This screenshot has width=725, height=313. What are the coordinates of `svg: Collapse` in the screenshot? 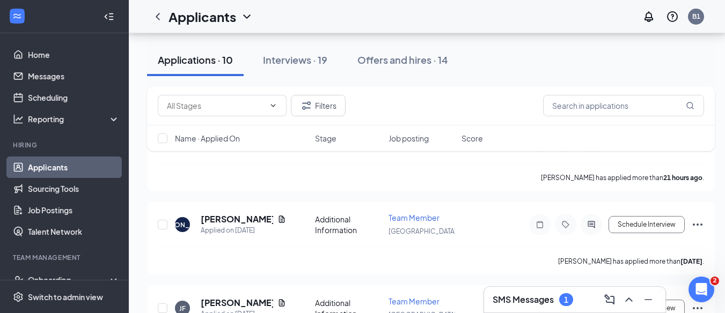 It's located at (109, 17).